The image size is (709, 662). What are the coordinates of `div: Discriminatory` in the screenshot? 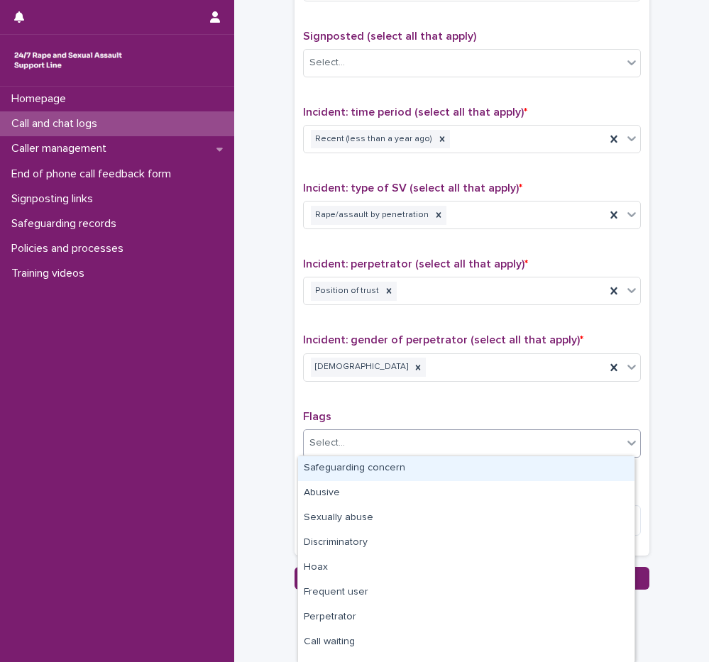 It's located at (466, 543).